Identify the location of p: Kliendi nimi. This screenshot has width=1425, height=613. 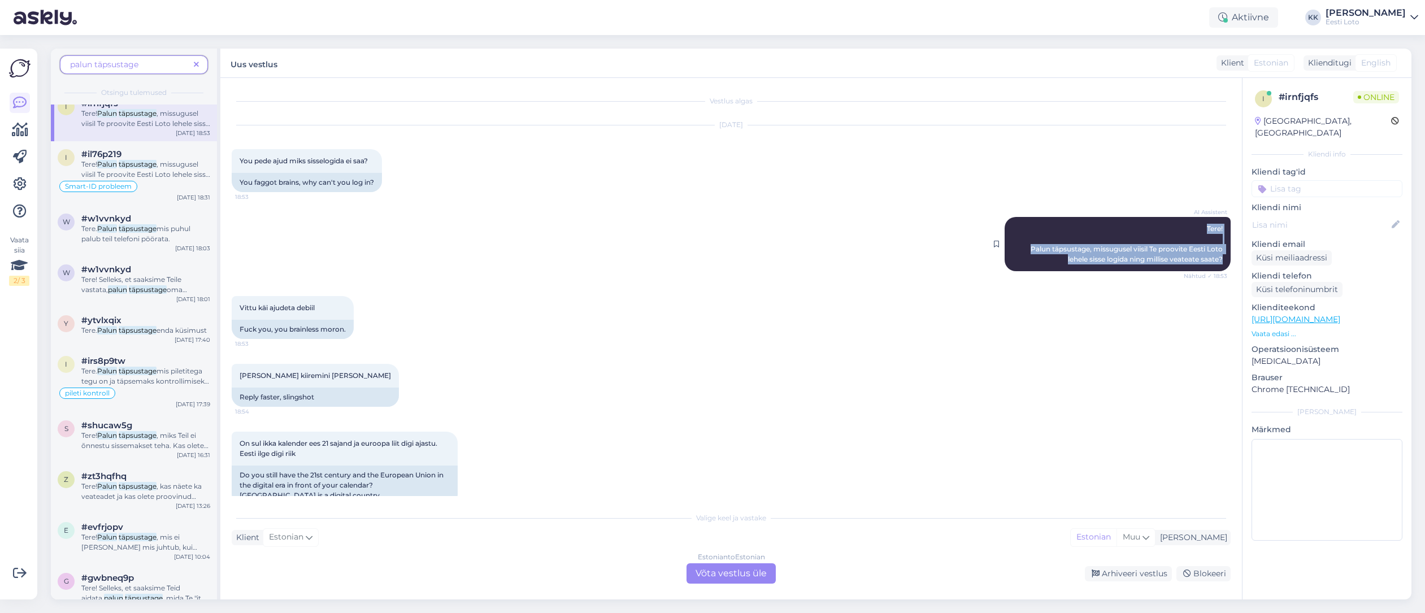
(1327, 207).